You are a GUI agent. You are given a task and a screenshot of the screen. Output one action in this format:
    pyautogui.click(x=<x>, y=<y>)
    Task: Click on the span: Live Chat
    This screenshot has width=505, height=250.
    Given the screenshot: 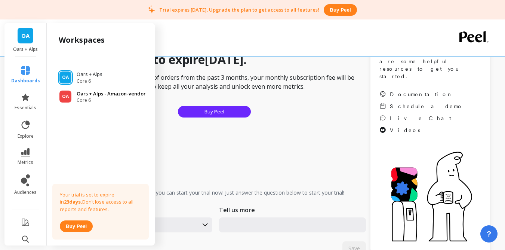 What is the action you would take?
    pyautogui.click(x=420, y=118)
    